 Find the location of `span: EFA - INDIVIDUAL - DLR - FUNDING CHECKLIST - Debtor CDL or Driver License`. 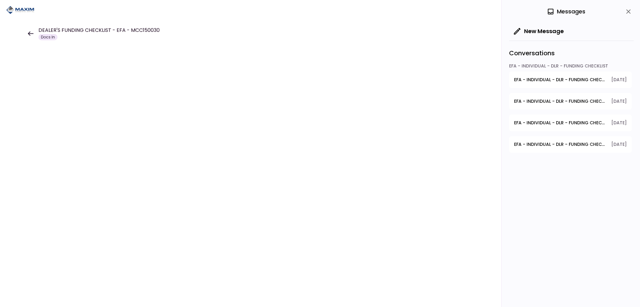

span: EFA - INDIVIDUAL - DLR - FUNDING CHECKLIST - Debtor CDL or Driver License is located at coordinates (560, 101).